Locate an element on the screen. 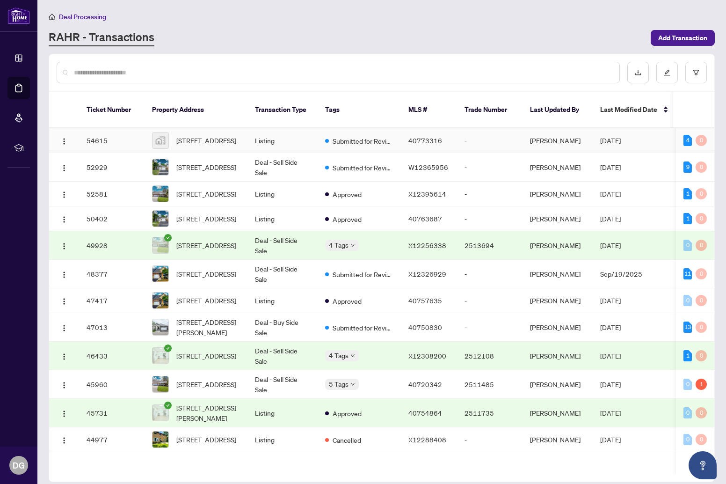 This screenshot has height=484, width=726. td: 54615 is located at coordinates (112, 140).